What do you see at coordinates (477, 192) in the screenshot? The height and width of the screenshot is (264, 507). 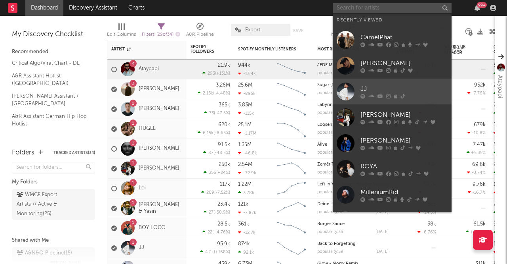 I see `div: -16.7 %` at bounding box center [477, 192].